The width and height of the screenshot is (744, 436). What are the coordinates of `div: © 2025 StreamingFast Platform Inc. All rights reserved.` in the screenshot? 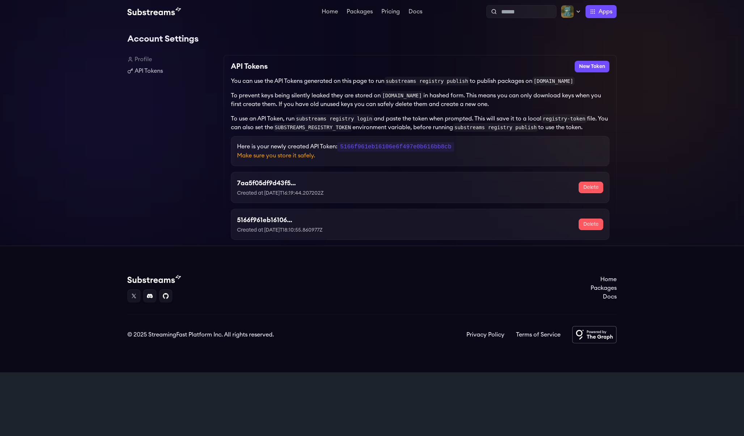 It's located at (200, 335).